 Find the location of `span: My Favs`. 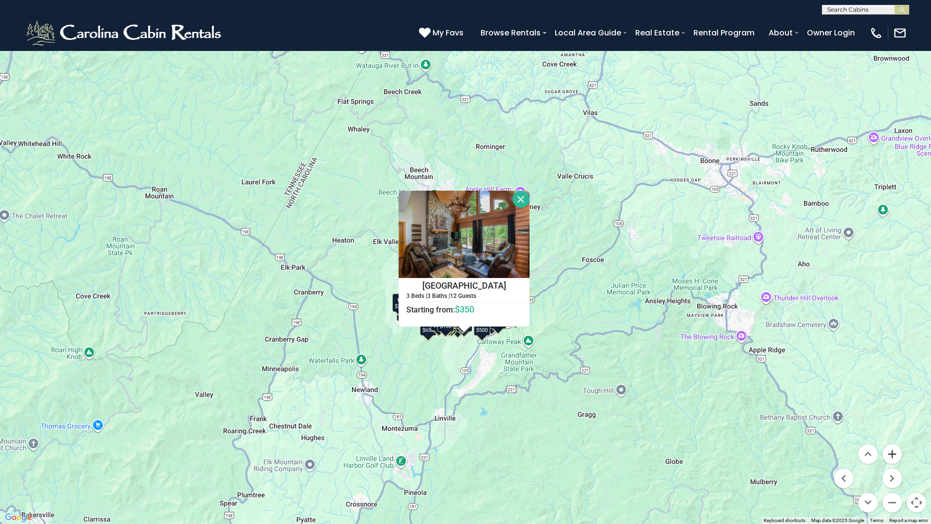

span: My Favs is located at coordinates (448, 32).